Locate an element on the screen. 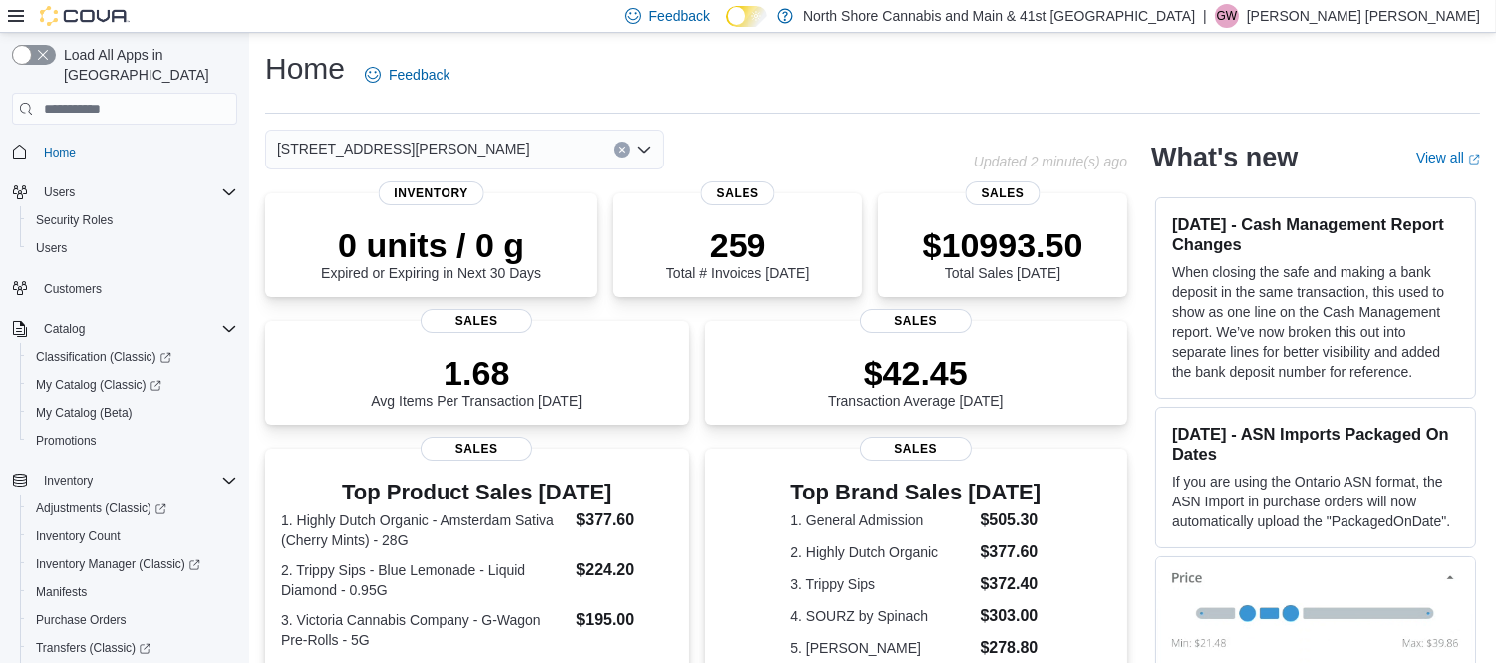  div: Expired or Expiring in Next 30 Days is located at coordinates (431, 253).